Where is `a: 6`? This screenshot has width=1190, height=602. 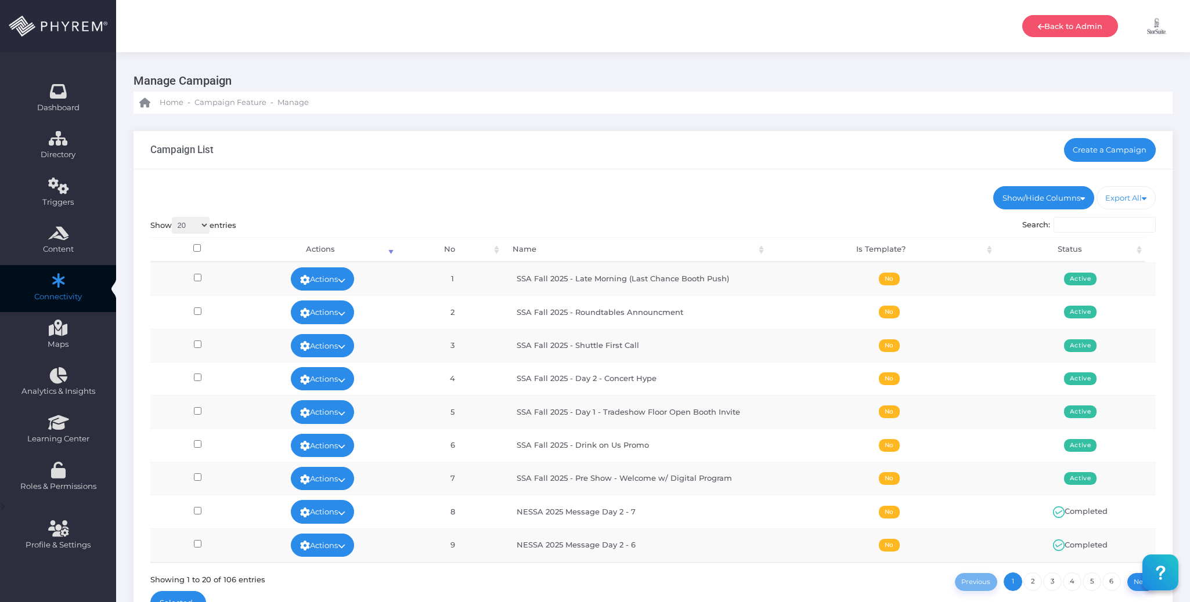
a: 6 is located at coordinates (1111, 582).